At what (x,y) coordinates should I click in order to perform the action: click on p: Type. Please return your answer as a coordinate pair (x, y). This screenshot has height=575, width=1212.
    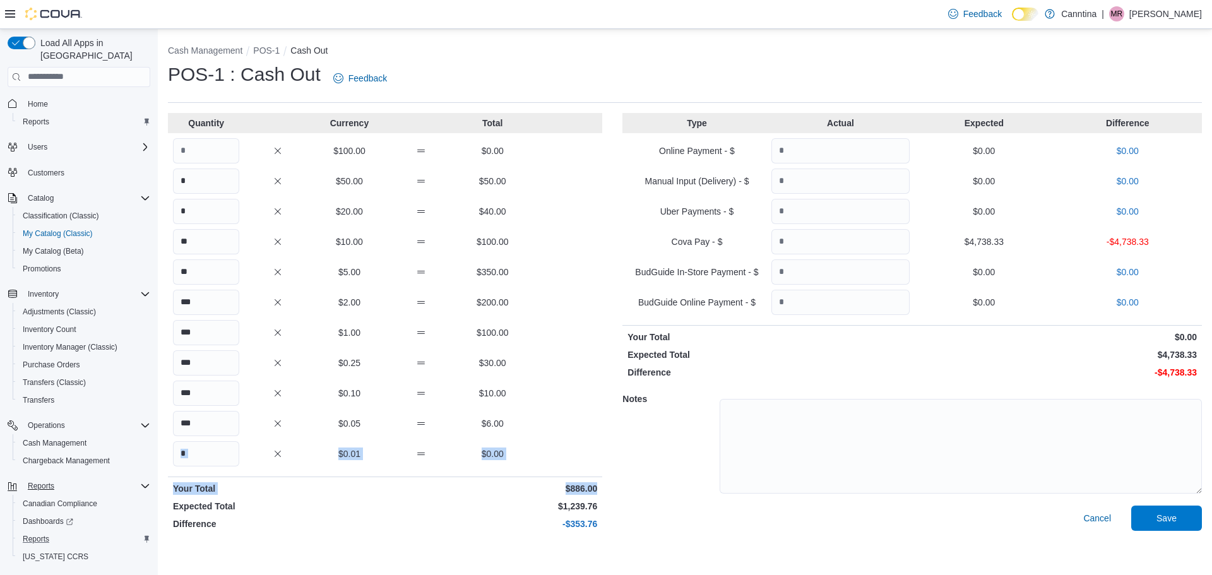
    Looking at the image, I should click on (696, 123).